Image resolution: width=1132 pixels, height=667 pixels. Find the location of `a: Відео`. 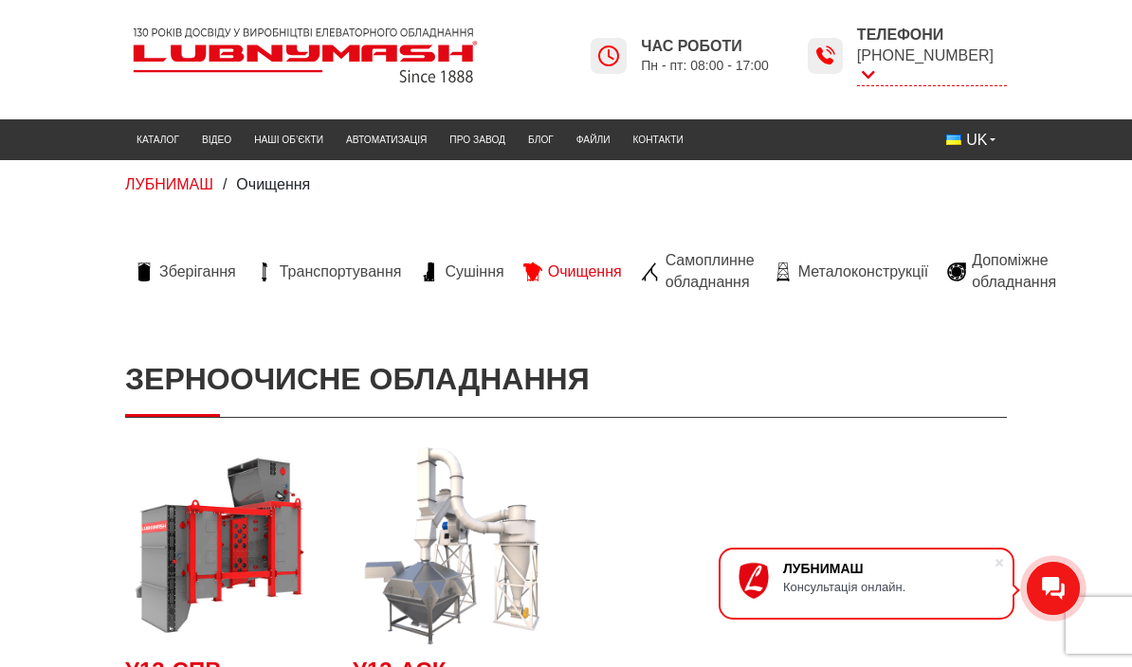

a: Відео is located at coordinates (216, 139).